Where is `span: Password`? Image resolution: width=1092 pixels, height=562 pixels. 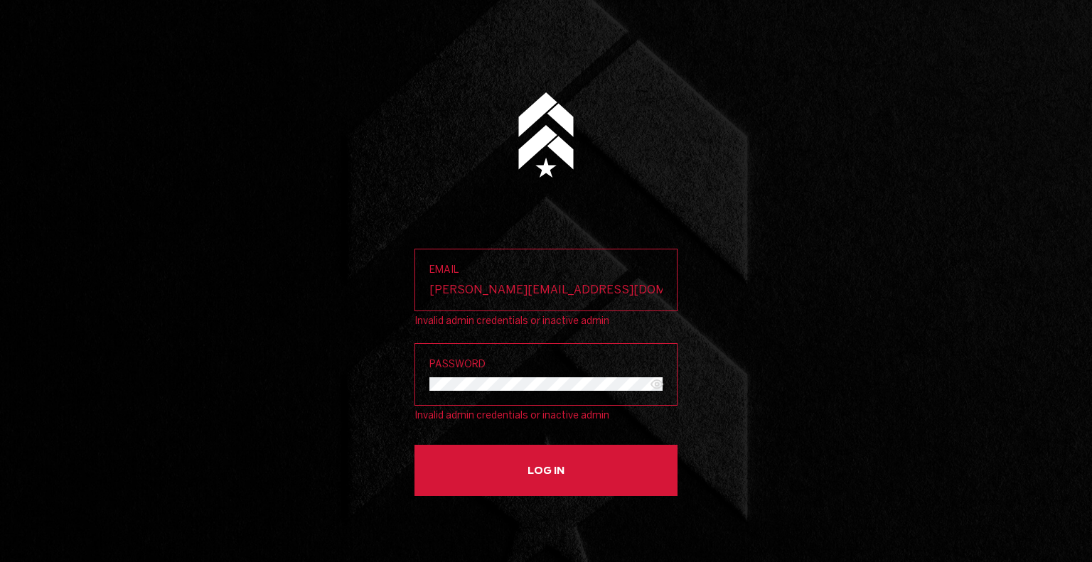
span: Password is located at coordinates (546, 364).